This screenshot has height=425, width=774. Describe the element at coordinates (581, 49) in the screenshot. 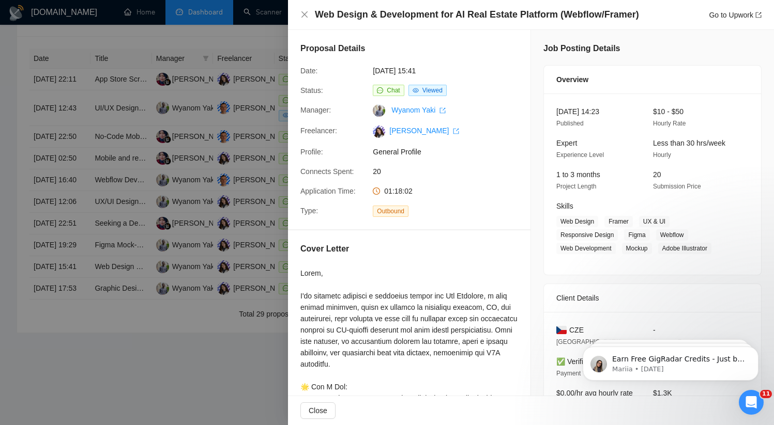

I see `h5: Job Posting Details` at that location.